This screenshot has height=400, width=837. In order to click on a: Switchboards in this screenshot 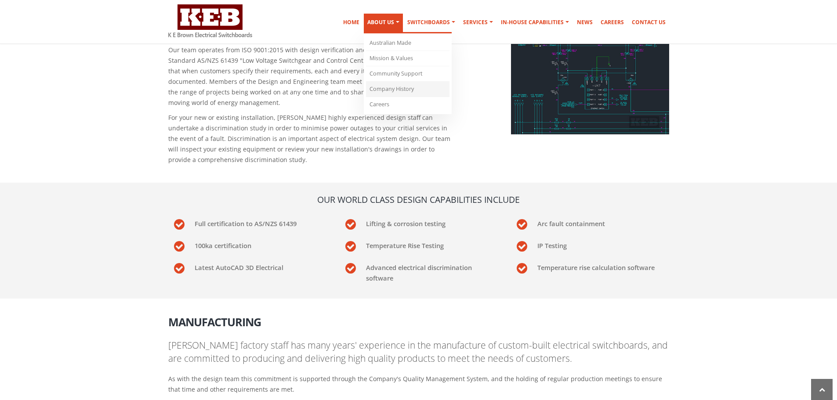, I will do `click(431, 22)`.